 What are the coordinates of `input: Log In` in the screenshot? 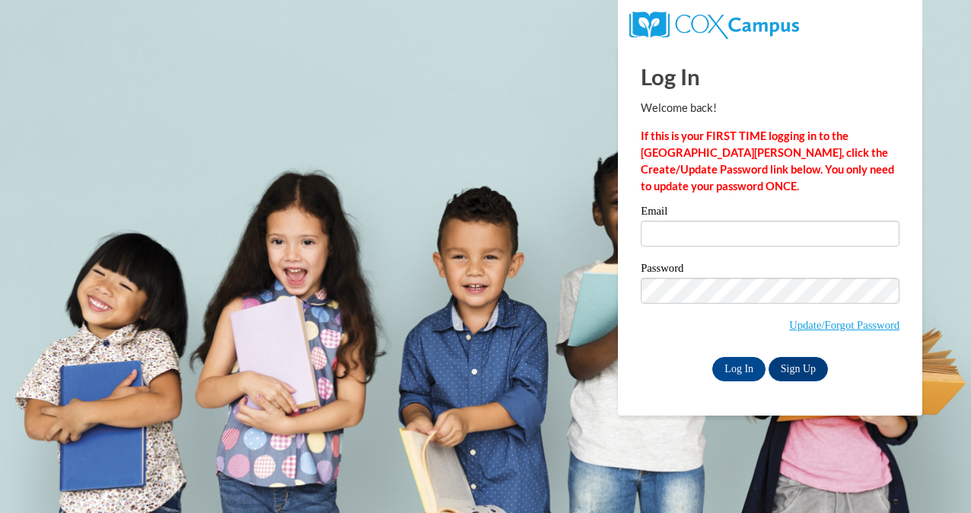 It's located at (739, 369).